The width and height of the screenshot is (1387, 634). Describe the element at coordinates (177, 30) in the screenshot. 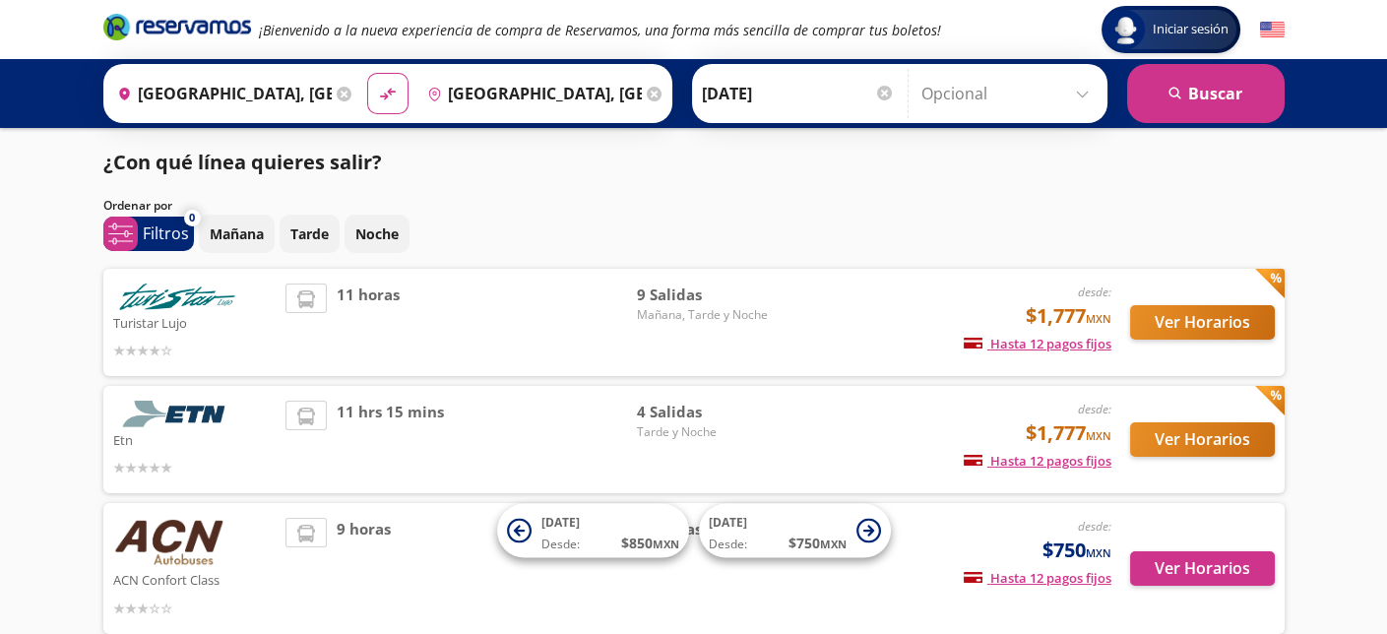

I see `a: Brand Logo` at that location.